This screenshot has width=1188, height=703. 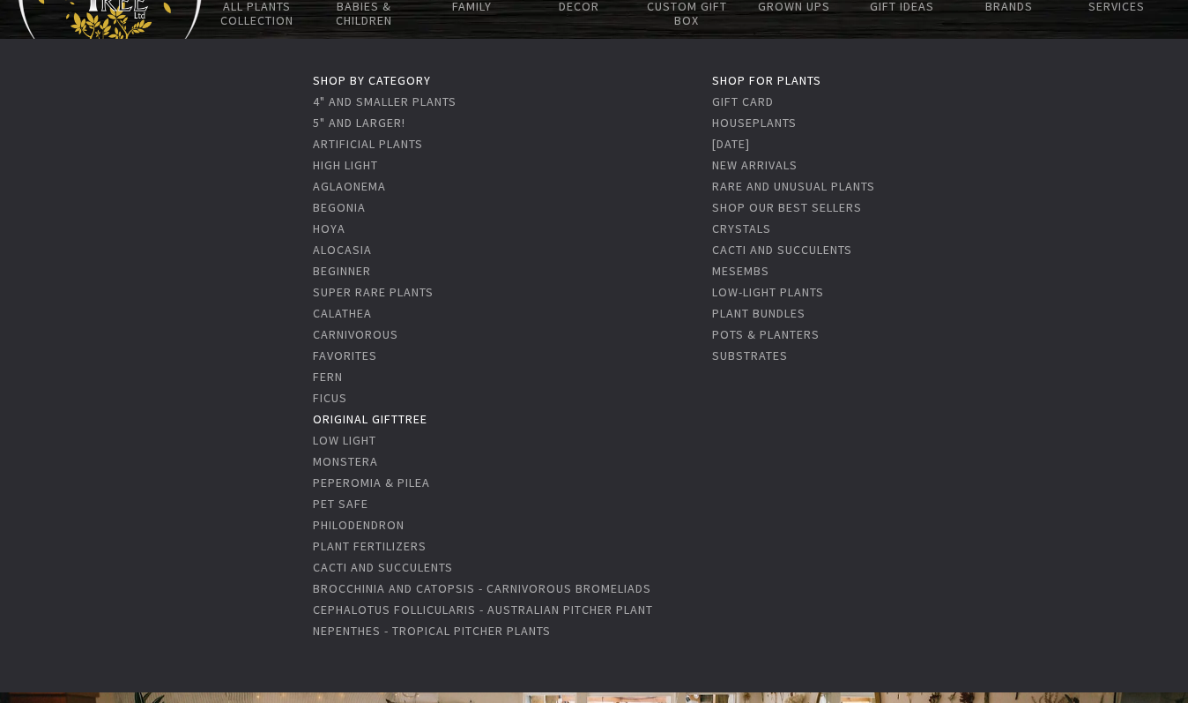 I want to click on a: Calathea, so click(x=342, y=313).